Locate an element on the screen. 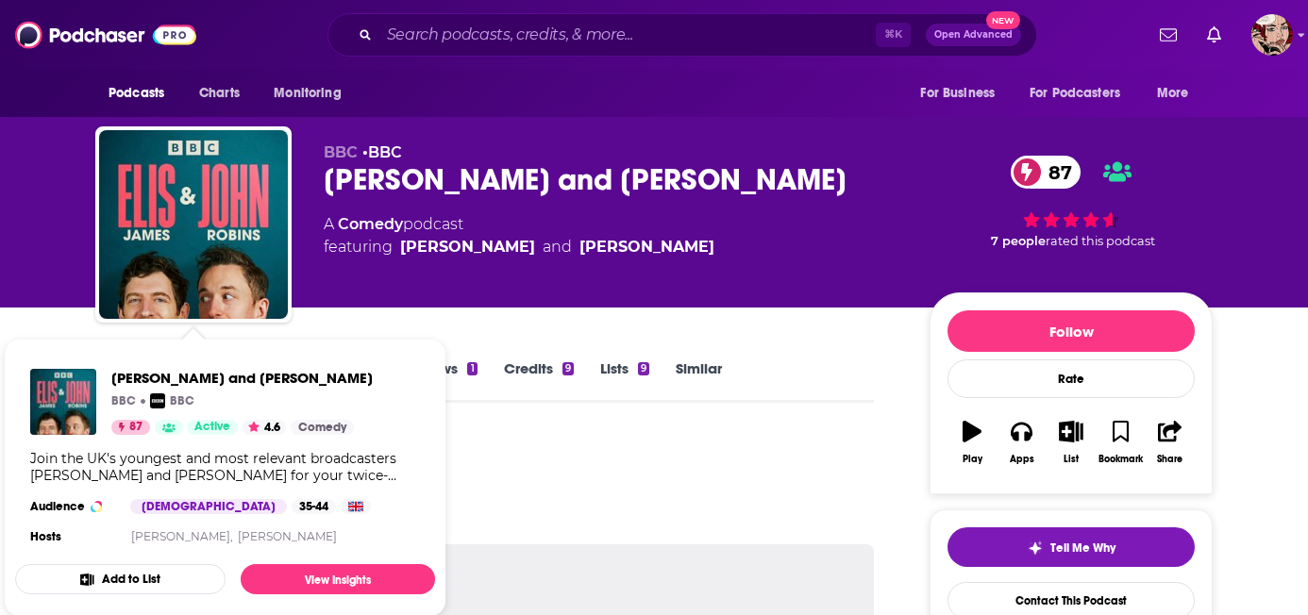  button: Show profile menu is located at coordinates (1272, 35).